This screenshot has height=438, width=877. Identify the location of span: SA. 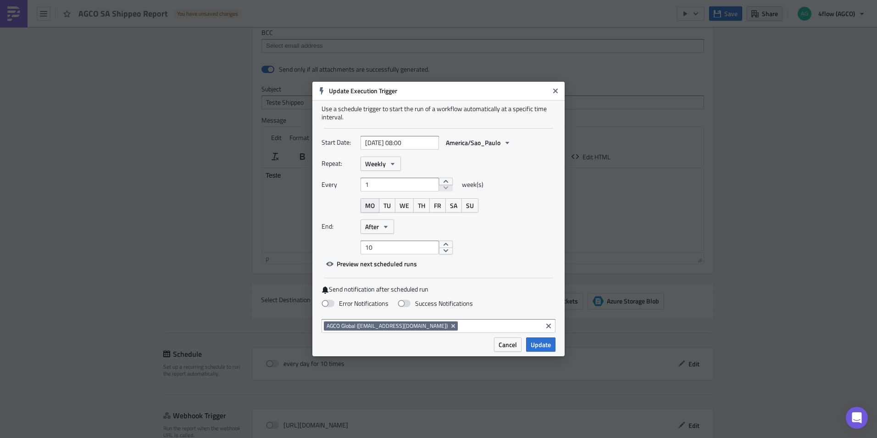
(454, 205).